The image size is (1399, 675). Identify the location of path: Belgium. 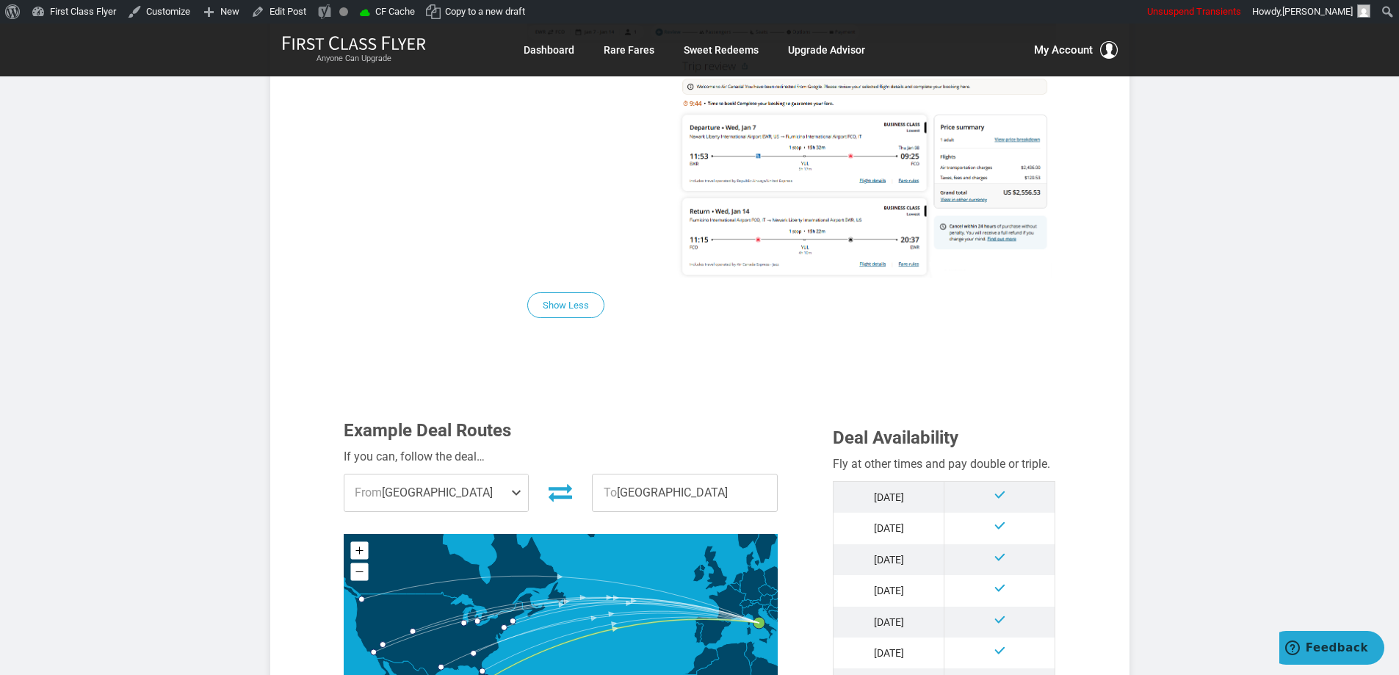
(735, 587).